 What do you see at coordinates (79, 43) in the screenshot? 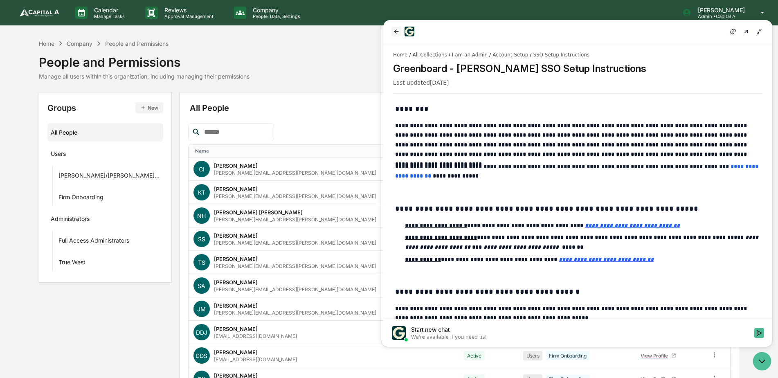
I see `div: Company` at bounding box center [79, 43].